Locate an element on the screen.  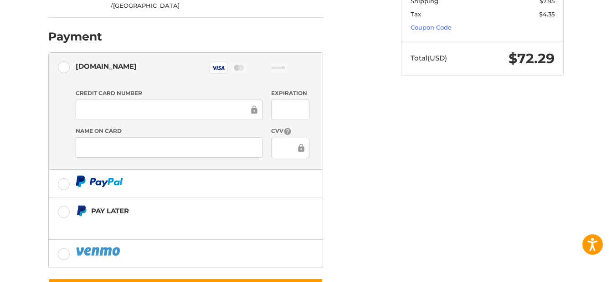
h2: Payment is located at coordinates (75, 36).